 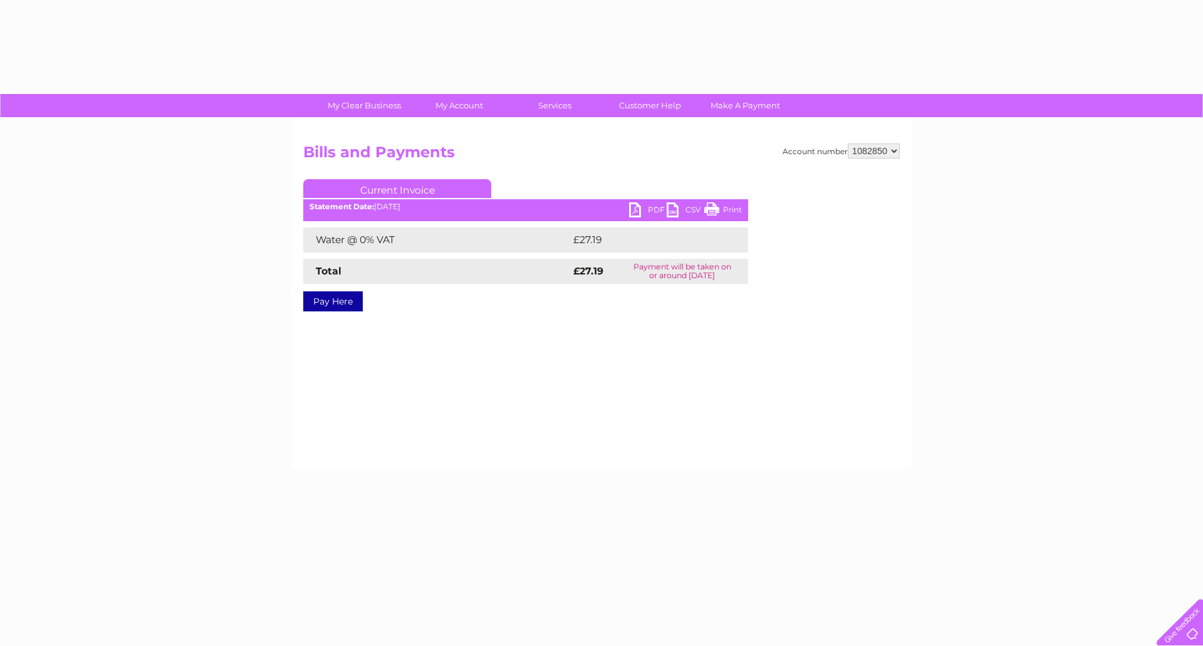 I want to click on a: My Clear Business, so click(x=364, y=105).